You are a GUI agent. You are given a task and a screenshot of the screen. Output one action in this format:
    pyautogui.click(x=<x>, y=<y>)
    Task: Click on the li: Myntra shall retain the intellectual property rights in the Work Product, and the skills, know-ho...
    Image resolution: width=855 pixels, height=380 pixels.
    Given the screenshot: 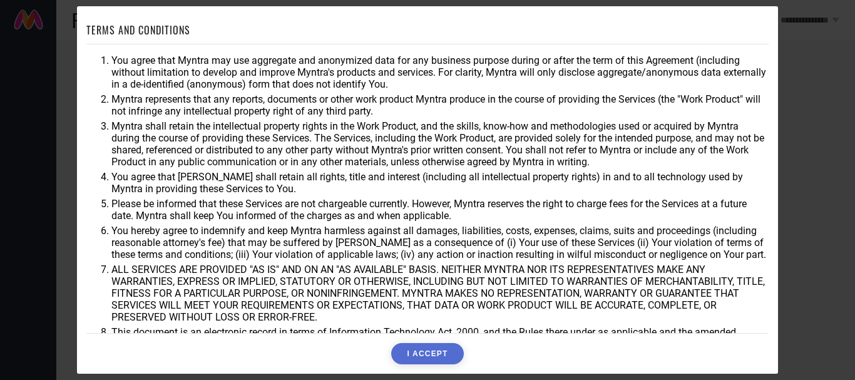 What is the action you would take?
    pyautogui.click(x=440, y=144)
    